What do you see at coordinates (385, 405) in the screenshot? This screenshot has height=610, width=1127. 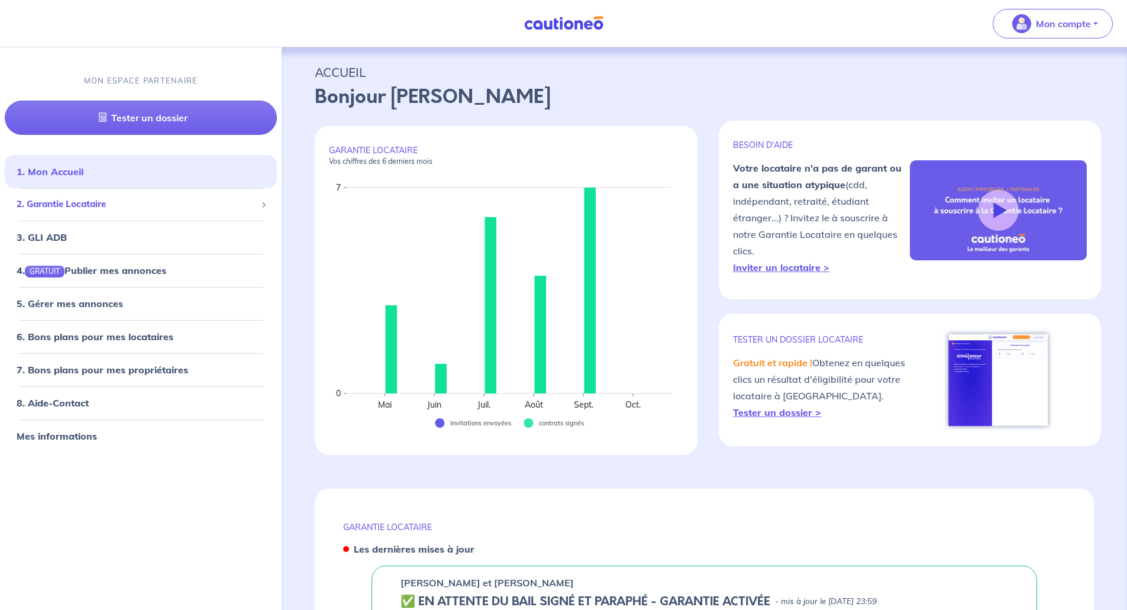 I see `text: Mai` at bounding box center [385, 405].